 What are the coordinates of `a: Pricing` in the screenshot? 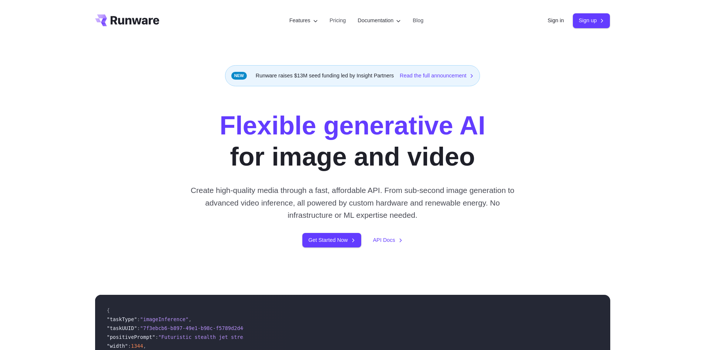 It's located at (338, 20).